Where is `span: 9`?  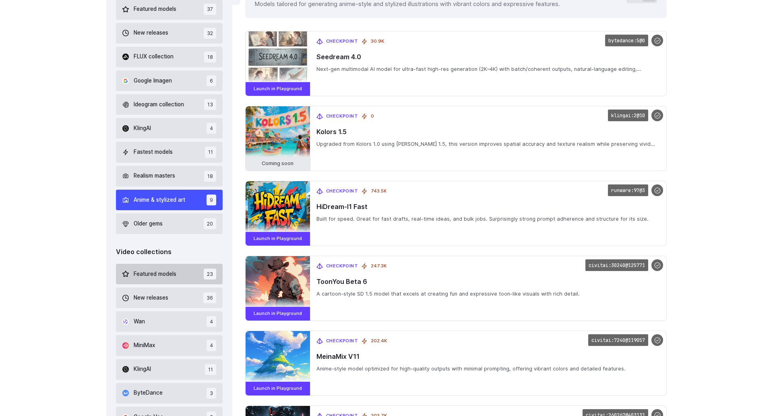
span: 9 is located at coordinates (211, 200).